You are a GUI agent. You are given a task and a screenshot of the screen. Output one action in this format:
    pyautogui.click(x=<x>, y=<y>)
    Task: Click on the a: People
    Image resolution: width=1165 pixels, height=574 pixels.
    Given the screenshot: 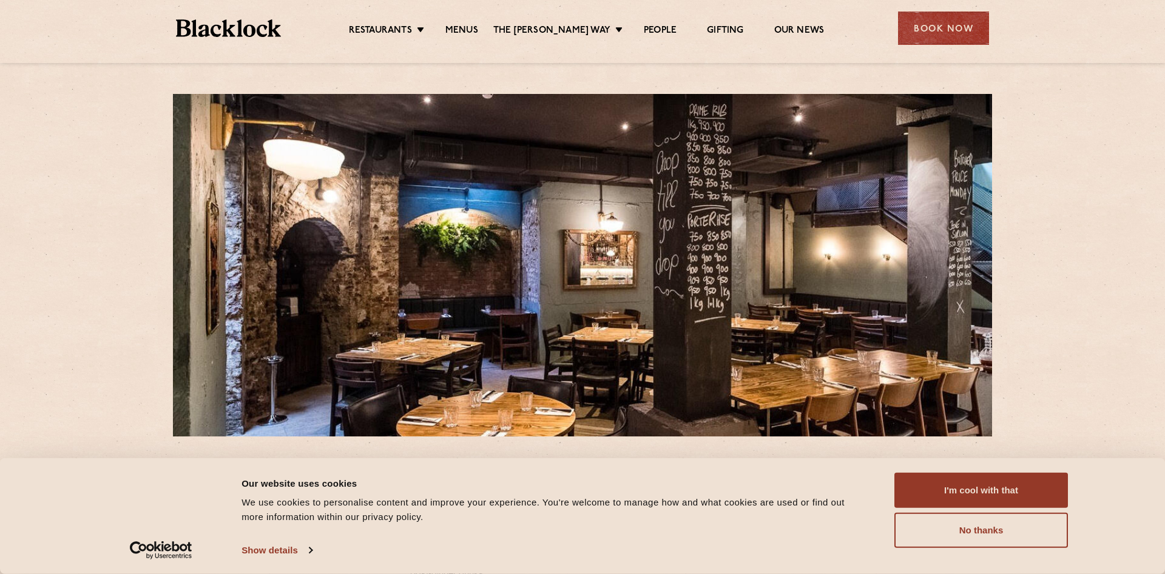 What is the action you would take?
    pyautogui.click(x=660, y=32)
    